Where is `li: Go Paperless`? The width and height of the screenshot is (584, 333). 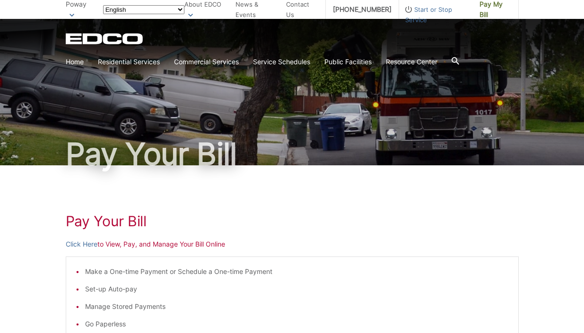 li: Go Paperless is located at coordinates (297, 324).